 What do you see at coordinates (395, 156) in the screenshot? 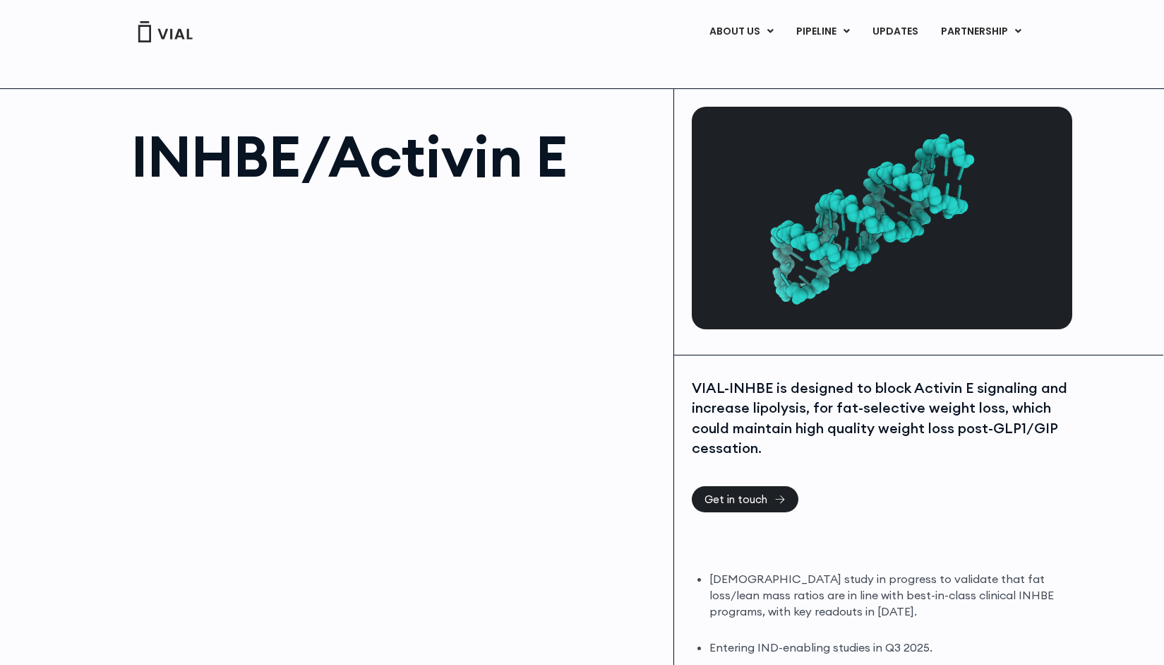
I see `h1: INHBE/Activin E` at bounding box center [395, 156].